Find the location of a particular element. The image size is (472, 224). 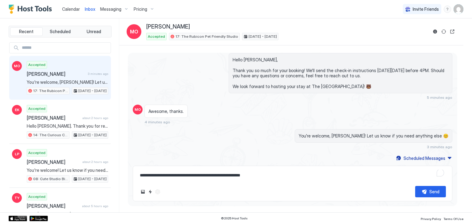

div: App Store is located at coordinates (18, 219).